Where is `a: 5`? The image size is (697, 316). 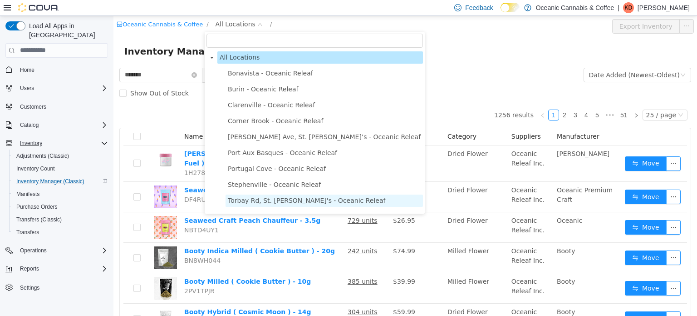
a: 5 is located at coordinates (484, 99).